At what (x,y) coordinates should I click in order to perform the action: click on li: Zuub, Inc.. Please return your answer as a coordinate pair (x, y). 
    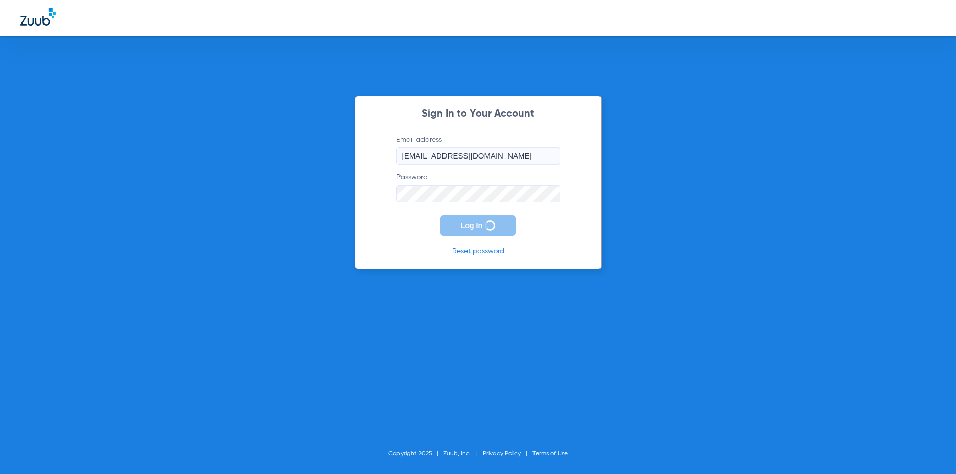
    Looking at the image, I should click on (463, 454).